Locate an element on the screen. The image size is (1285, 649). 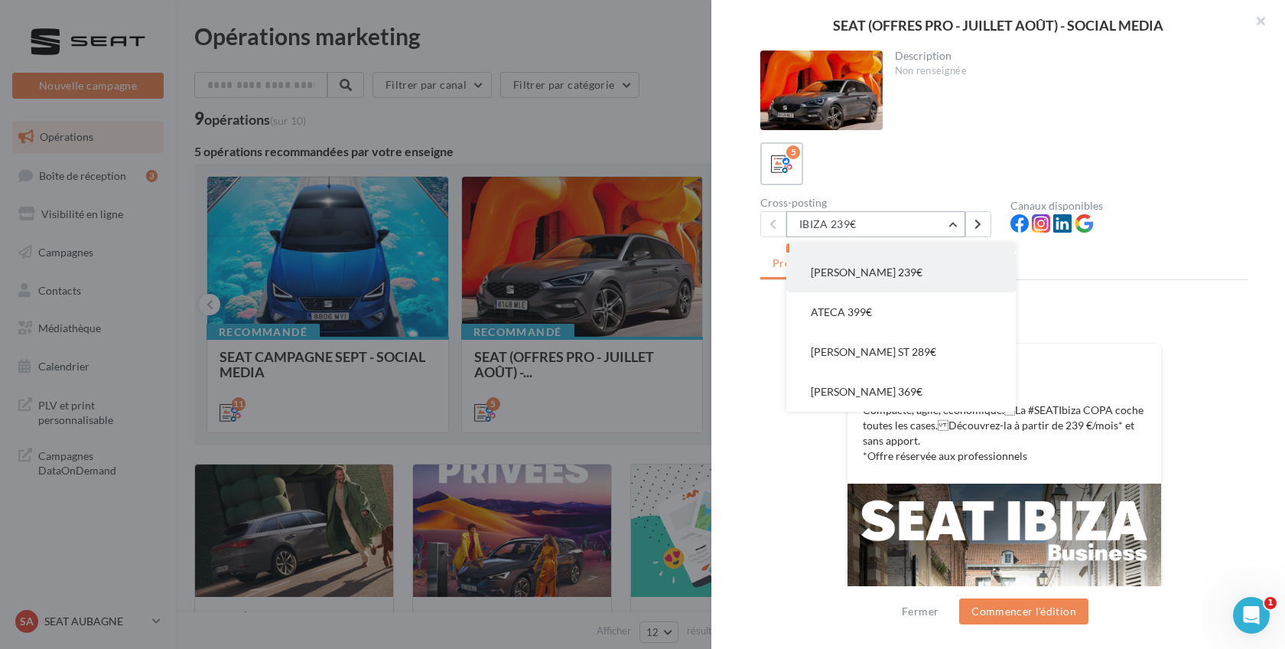
span: 1 is located at coordinates (1271, 603).